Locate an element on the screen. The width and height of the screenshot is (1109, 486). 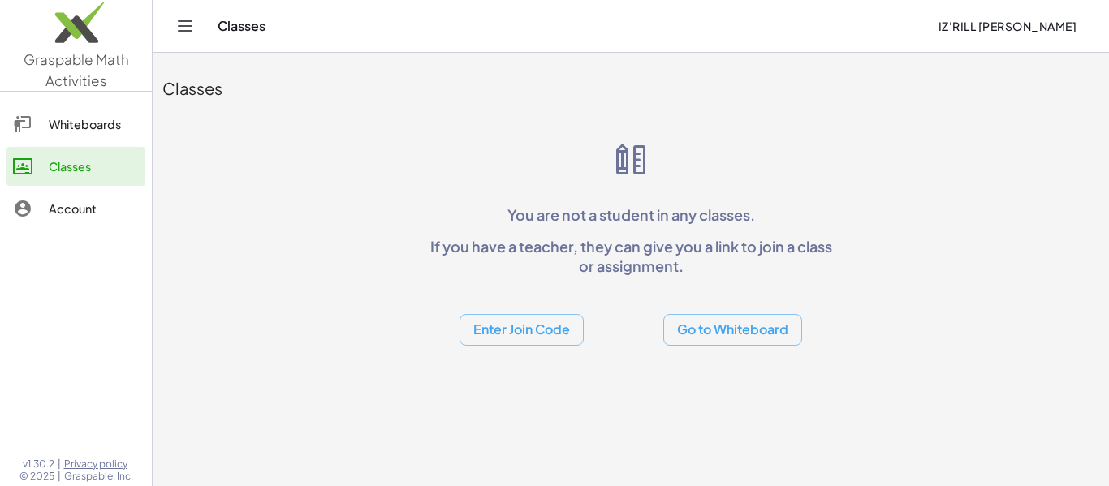
button: Enter Join Code is located at coordinates (521, 330).